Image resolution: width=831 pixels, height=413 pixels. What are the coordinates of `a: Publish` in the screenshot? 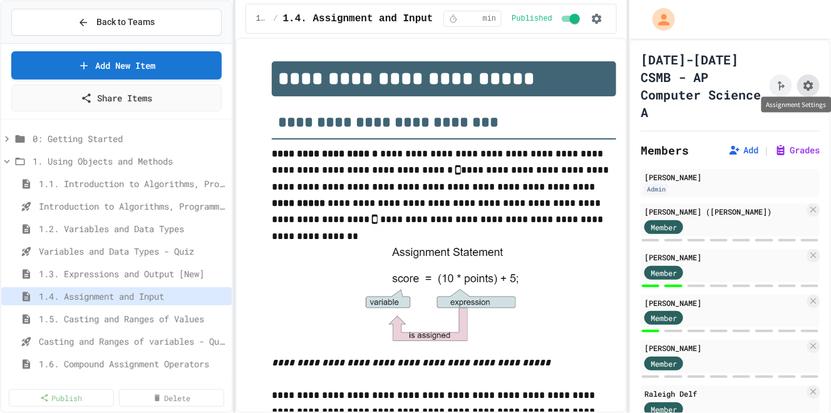 It's located at (61, 398).